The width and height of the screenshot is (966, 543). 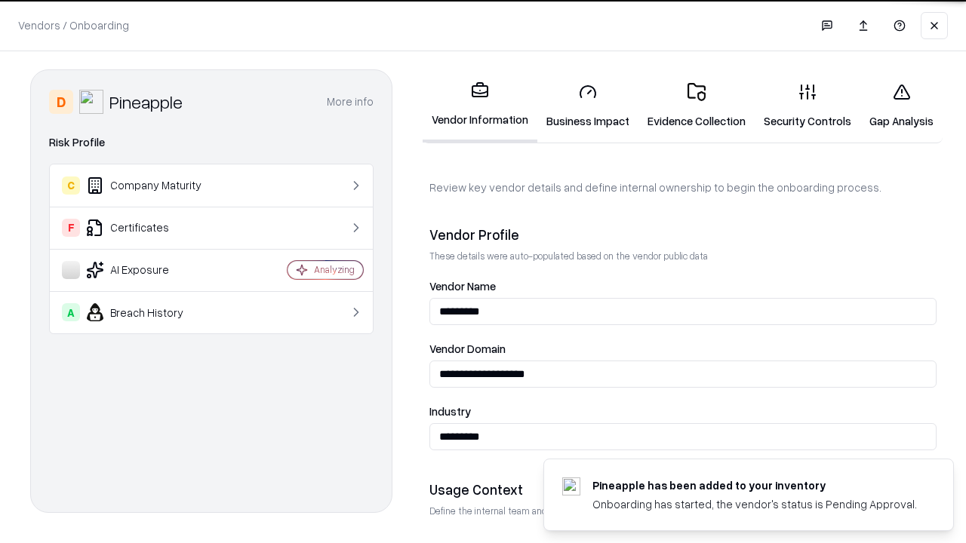 I want to click on div: Onboarding has started, the vendor's status is Pending Approval., so click(x=754, y=504).